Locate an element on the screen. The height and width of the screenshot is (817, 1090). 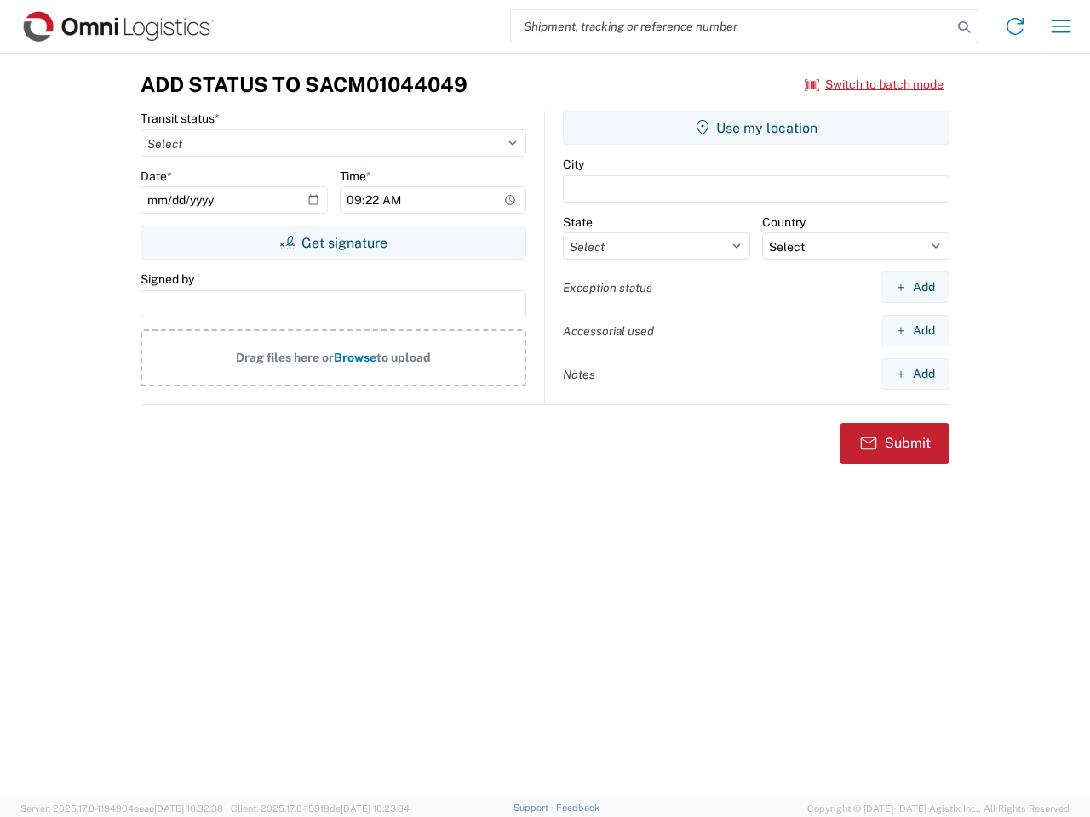
label: Notes is located at coordinates (579, 375).